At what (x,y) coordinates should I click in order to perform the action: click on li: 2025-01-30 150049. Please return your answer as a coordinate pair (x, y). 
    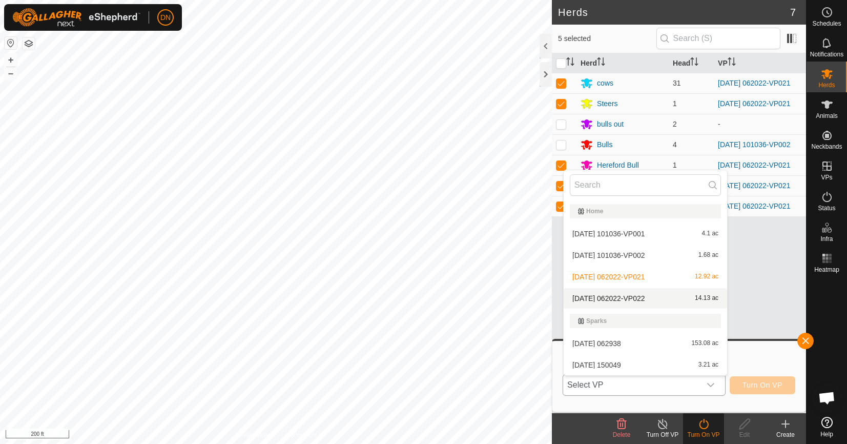
    Looking at the image, I should click on (645, 365).